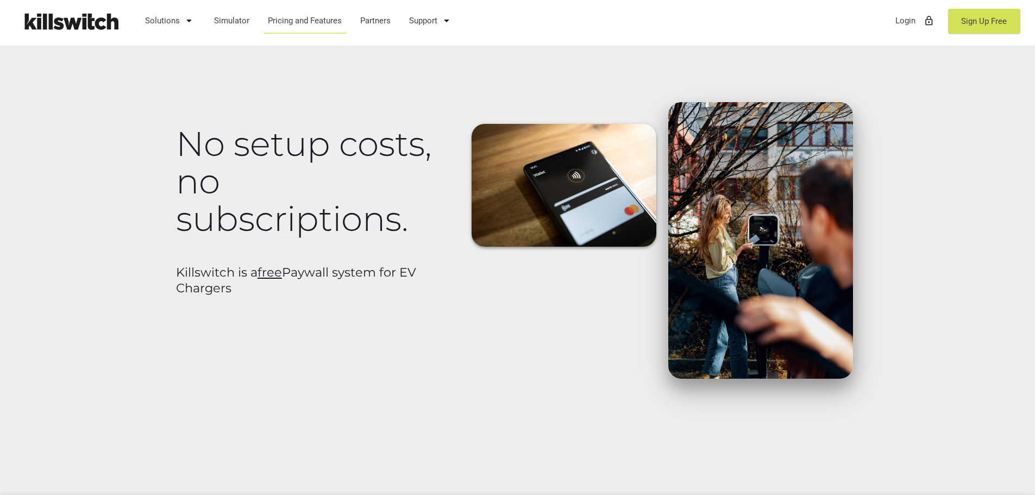  I want to click on a: Solutions, so click(171, 21).